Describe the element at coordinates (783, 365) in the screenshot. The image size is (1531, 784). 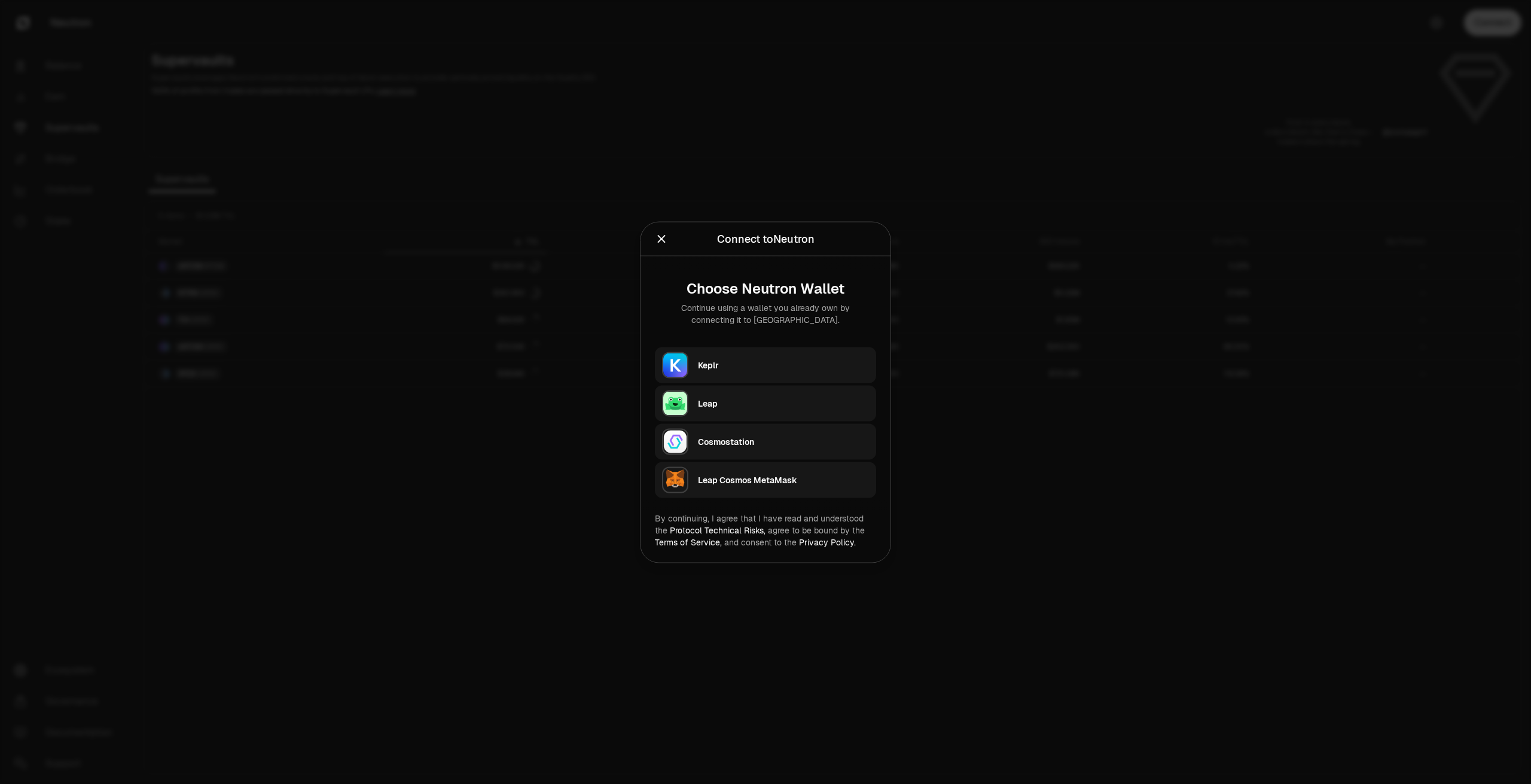
I see `div: Keplr` at that location.